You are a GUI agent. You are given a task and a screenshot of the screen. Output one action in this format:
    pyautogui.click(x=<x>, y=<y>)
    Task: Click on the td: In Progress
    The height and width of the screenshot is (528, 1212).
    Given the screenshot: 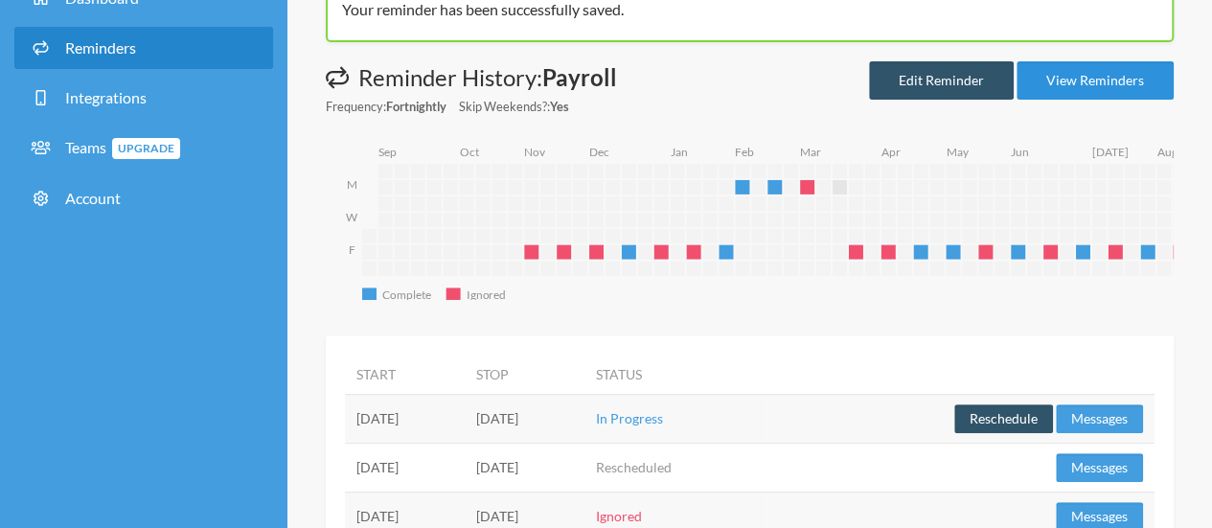 What is the action you would take?
    pyautogui.click(x=674, y=418)
    